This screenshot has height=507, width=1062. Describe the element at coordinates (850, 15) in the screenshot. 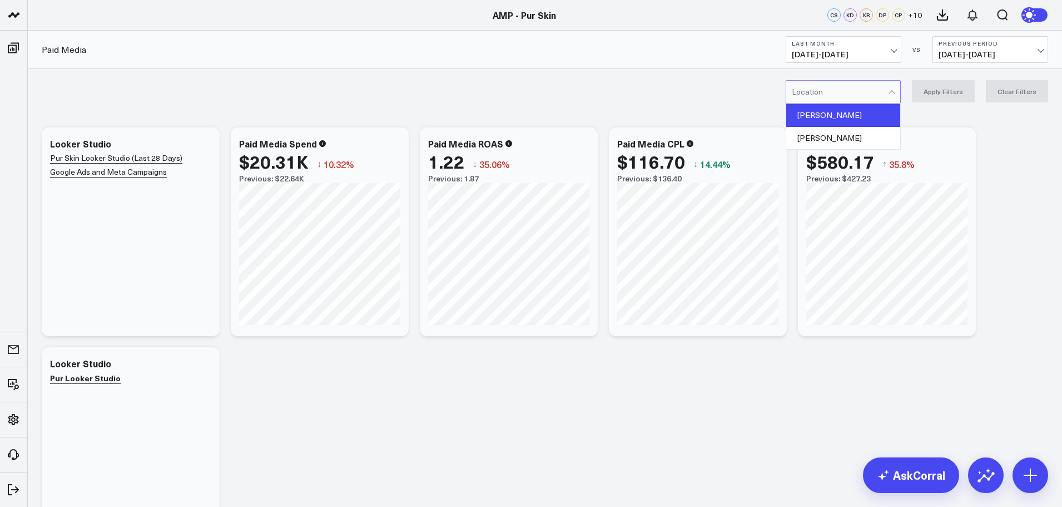

I see `div: KD` at that location.